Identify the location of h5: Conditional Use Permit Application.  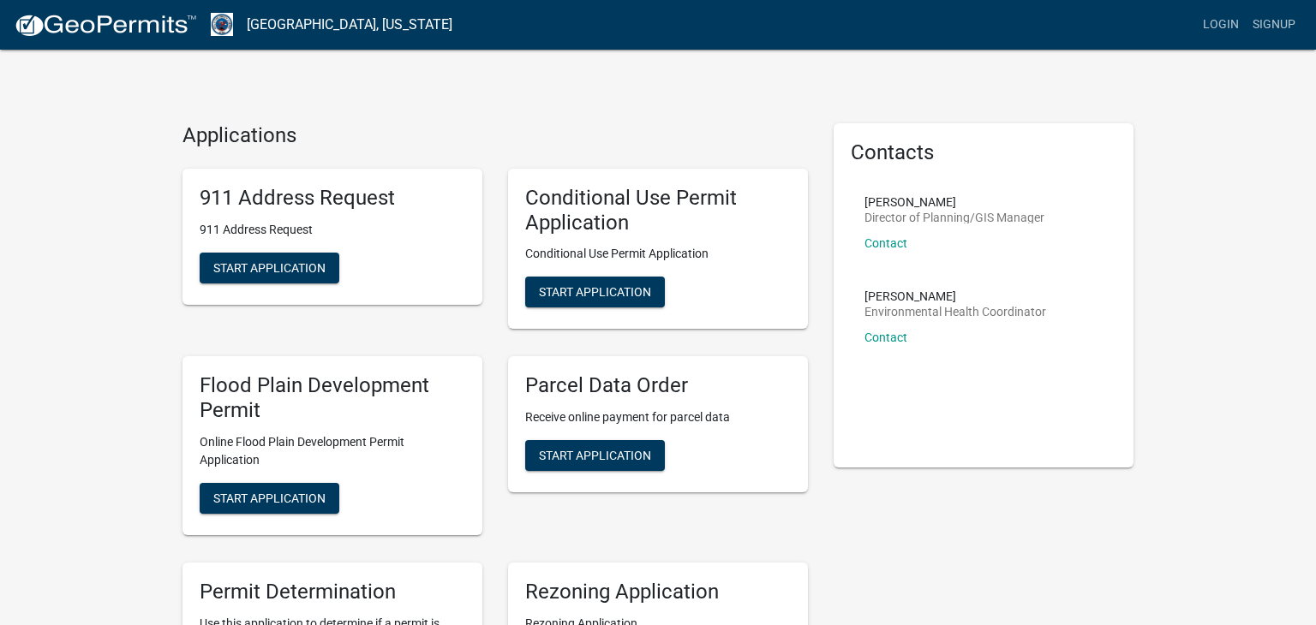
(658, 211).